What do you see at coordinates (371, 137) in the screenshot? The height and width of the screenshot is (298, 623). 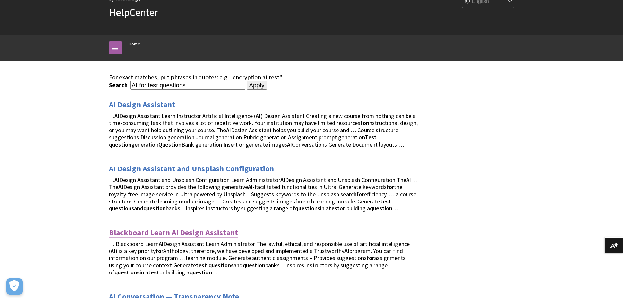 I see `strong: Test` at bounding box center [371, 137].